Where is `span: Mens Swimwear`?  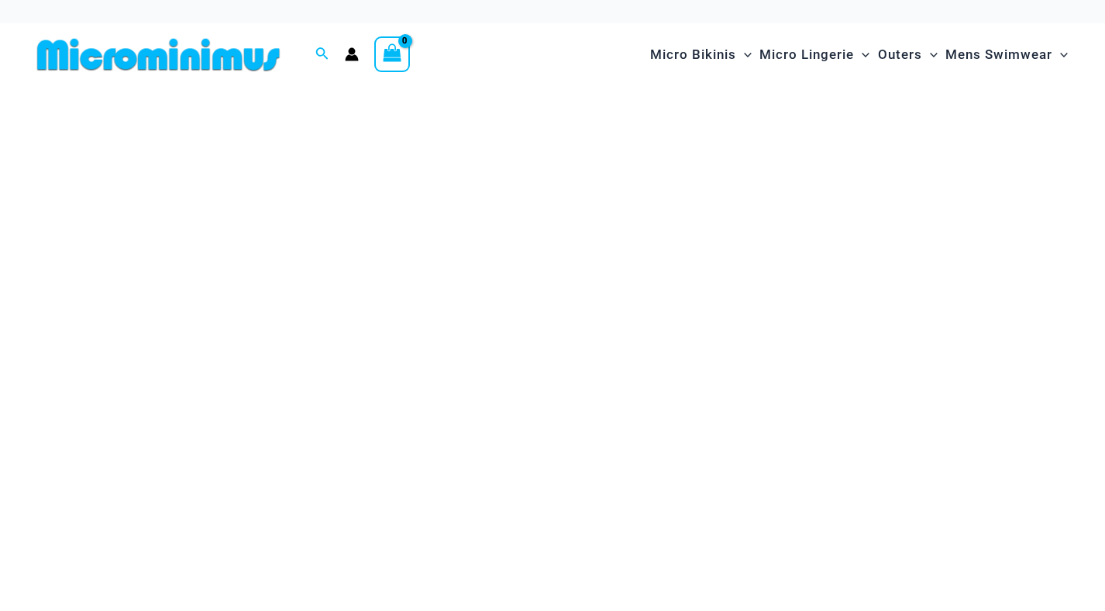 span: Mens Swimwear is located at coordinates (999, 54).